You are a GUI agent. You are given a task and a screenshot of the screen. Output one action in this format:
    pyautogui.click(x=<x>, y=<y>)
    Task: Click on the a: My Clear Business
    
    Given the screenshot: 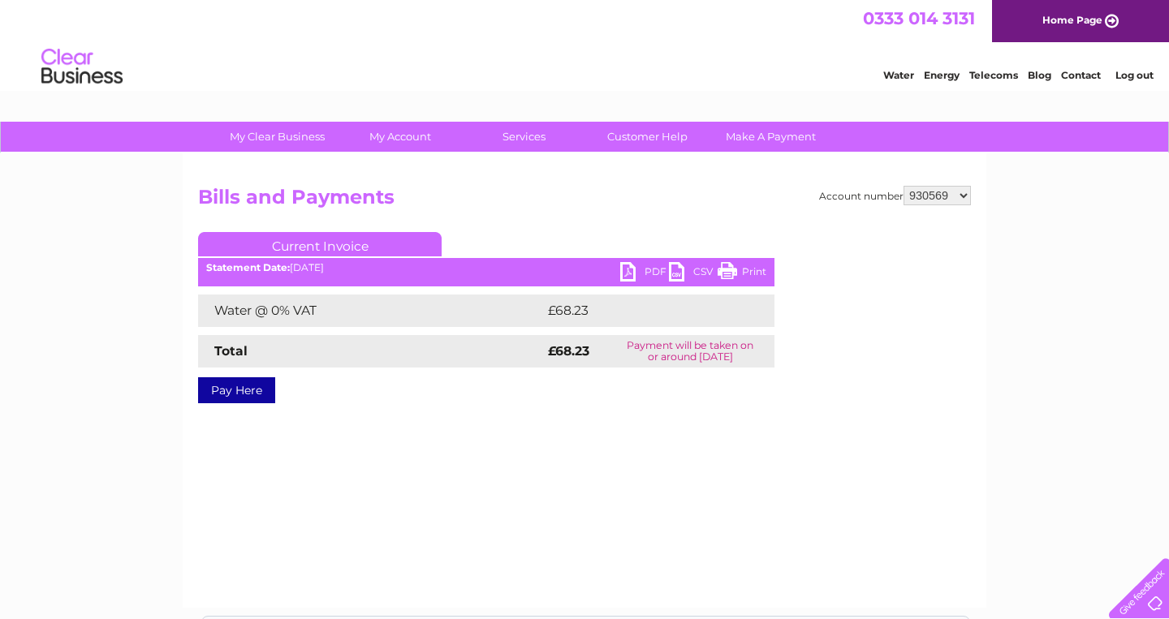 What is the action you would take?
    pyautogui.click(x=277, y=136)
    